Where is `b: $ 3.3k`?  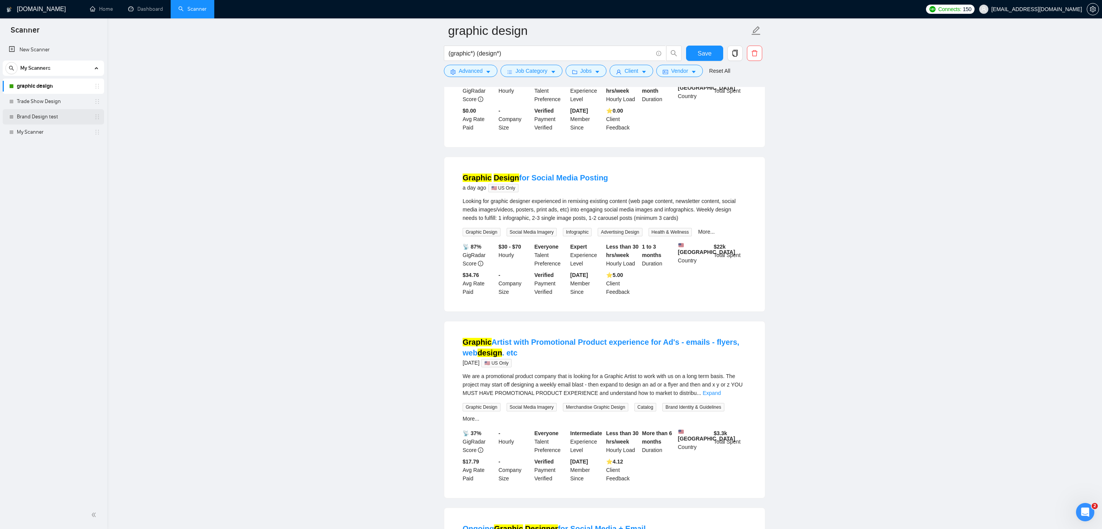 b: $ 3.3k is located at coordinates (720, 433).